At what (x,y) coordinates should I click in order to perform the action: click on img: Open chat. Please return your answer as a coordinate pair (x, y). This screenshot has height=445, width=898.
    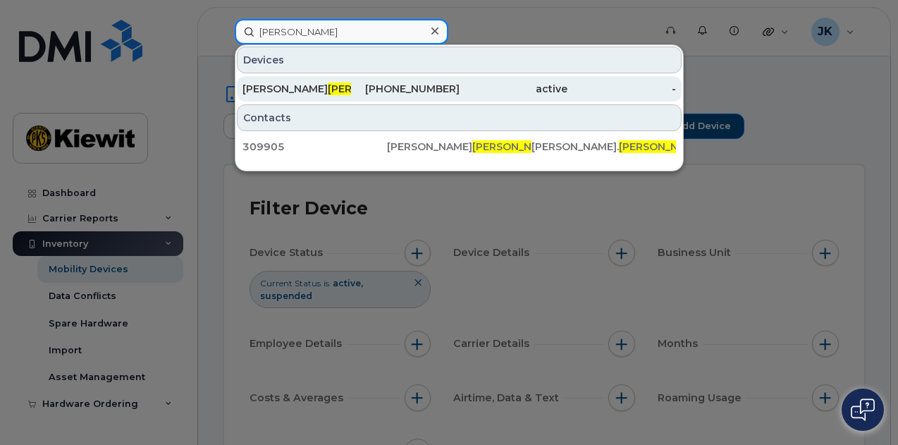
    Looking at the image, I should click on (863, 409).